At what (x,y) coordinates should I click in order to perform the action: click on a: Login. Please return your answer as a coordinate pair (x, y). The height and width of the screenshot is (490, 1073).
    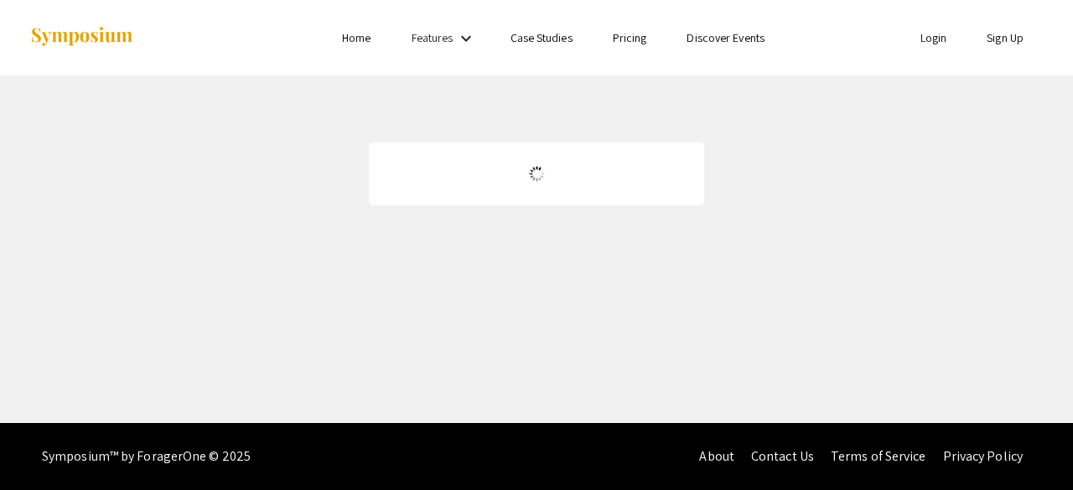
    Looking at the image, I should click on (934, 38).